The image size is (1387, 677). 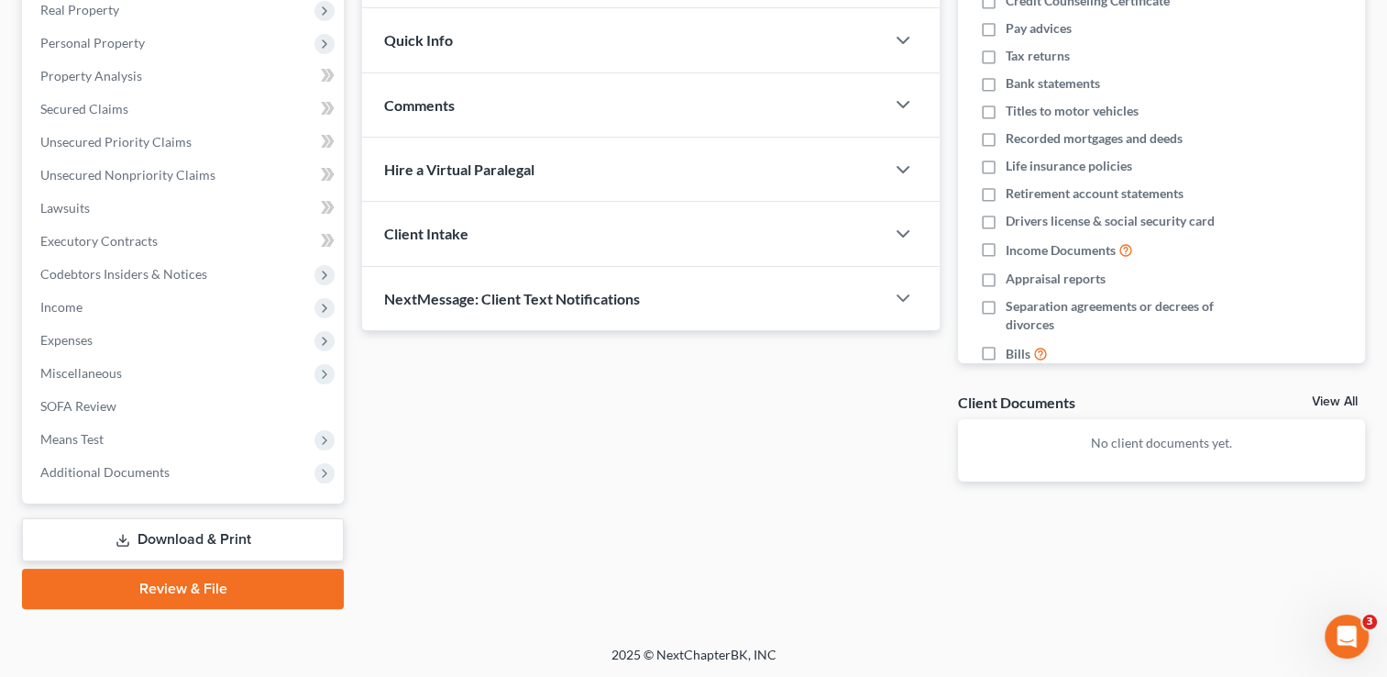 What do you see at coordinates (1095, 193) in the screenshot?
I see `span: Retirement account statements` at bounding box center [1095, 193].